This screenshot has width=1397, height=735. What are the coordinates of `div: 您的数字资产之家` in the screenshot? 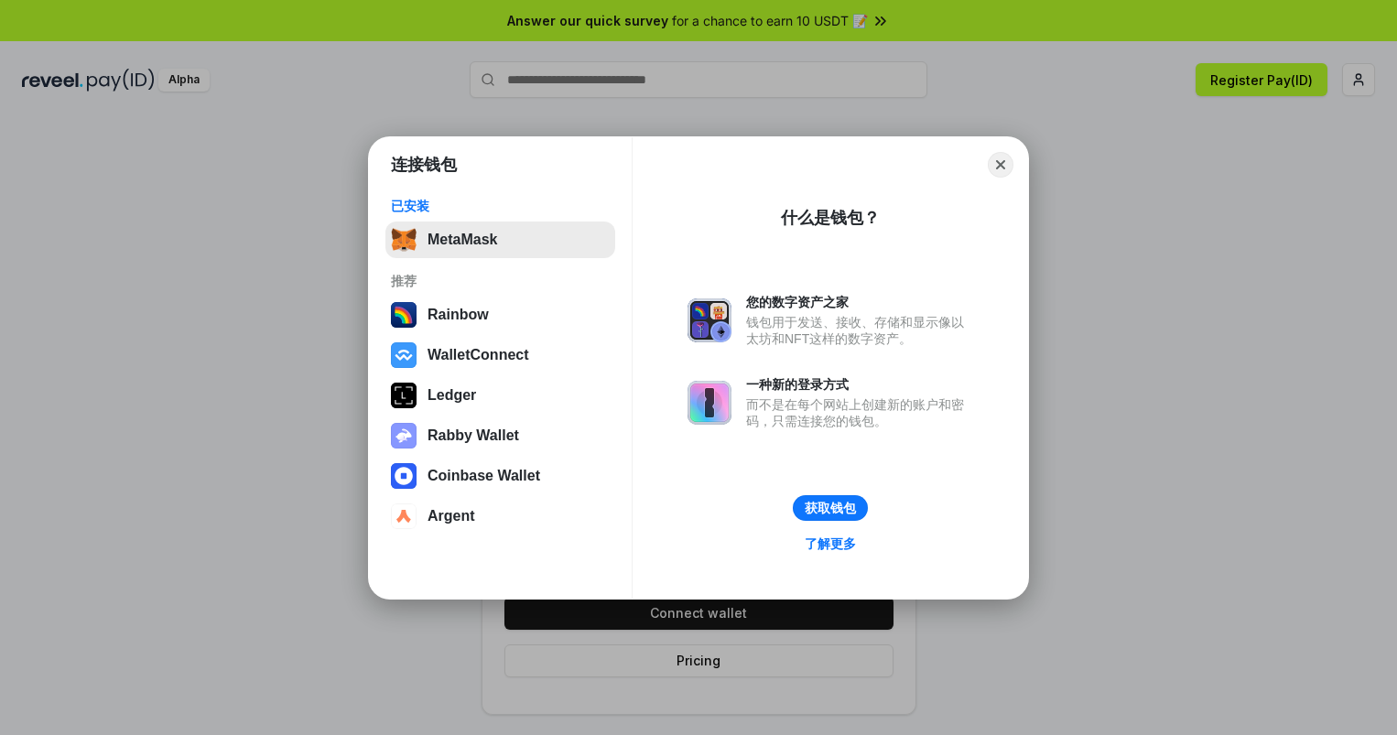 It's located at (860, 302).